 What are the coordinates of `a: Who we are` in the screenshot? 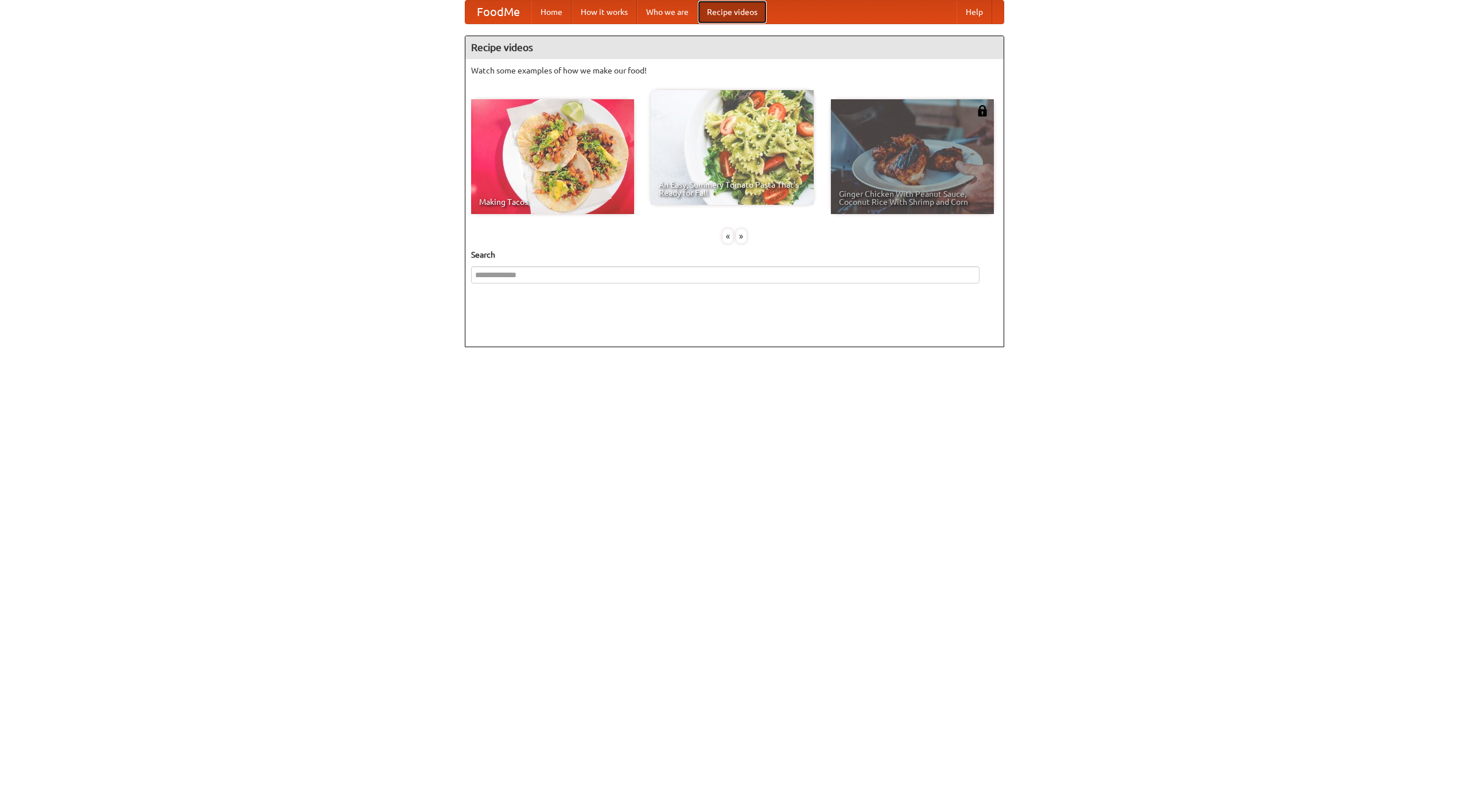 It's located at (667, 12).